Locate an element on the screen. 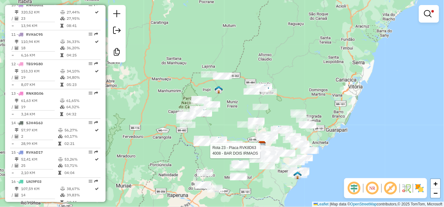 The height and width of the screenshot is (207, 444). div: Atividade não roteirizada - BOMBOCADOS is located at coordinates (202, 142).